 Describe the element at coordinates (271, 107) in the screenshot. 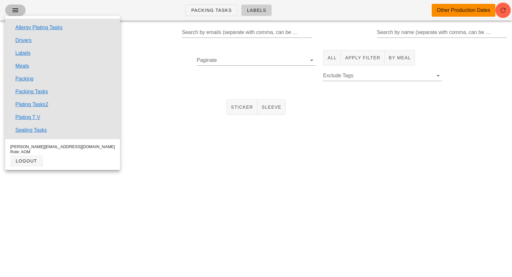

I see `span: Sleeve` at that location.